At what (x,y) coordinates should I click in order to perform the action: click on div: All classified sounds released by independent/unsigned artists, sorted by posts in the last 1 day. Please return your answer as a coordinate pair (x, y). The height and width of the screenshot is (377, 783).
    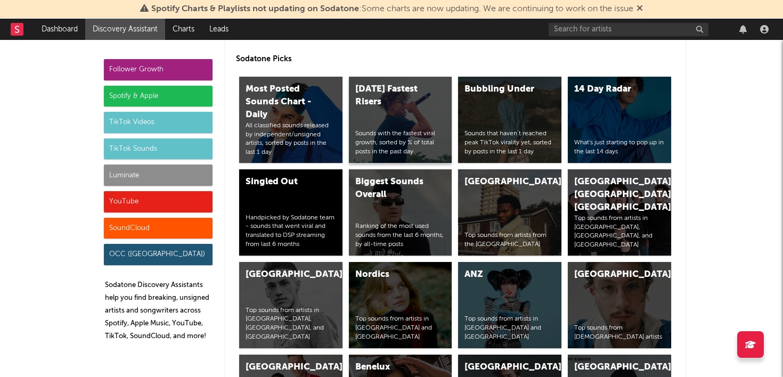
    Looking at the image, I should click on (291, 139).